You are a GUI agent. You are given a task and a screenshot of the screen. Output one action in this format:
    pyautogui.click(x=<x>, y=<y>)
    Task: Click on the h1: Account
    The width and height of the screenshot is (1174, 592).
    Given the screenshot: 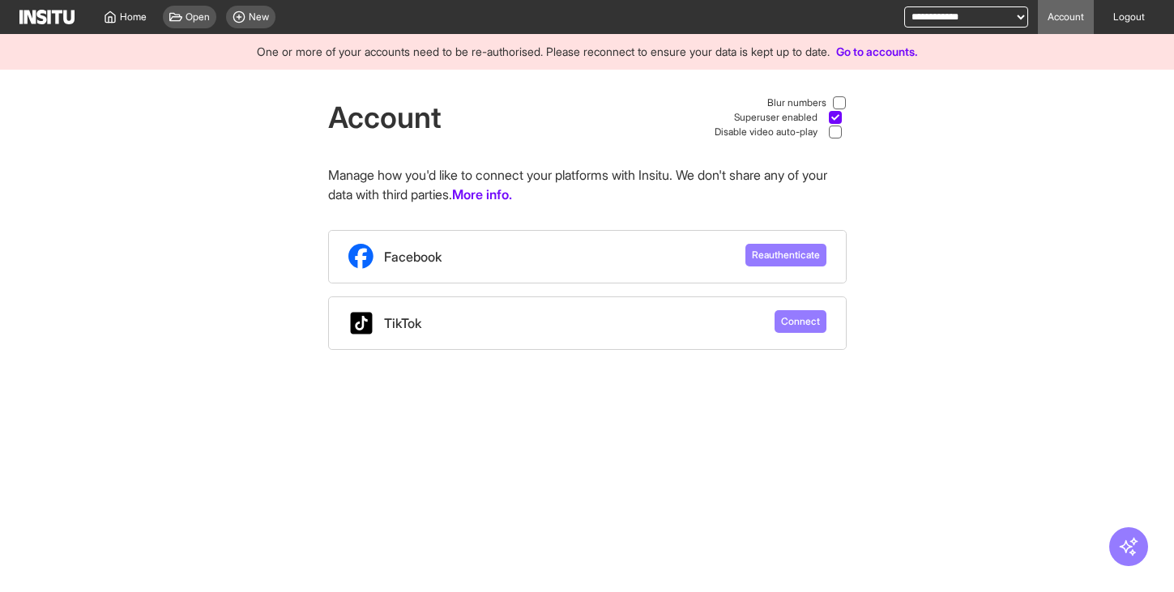 What is the action you would take?
    pyautogui.click(x=385, y=117)
    